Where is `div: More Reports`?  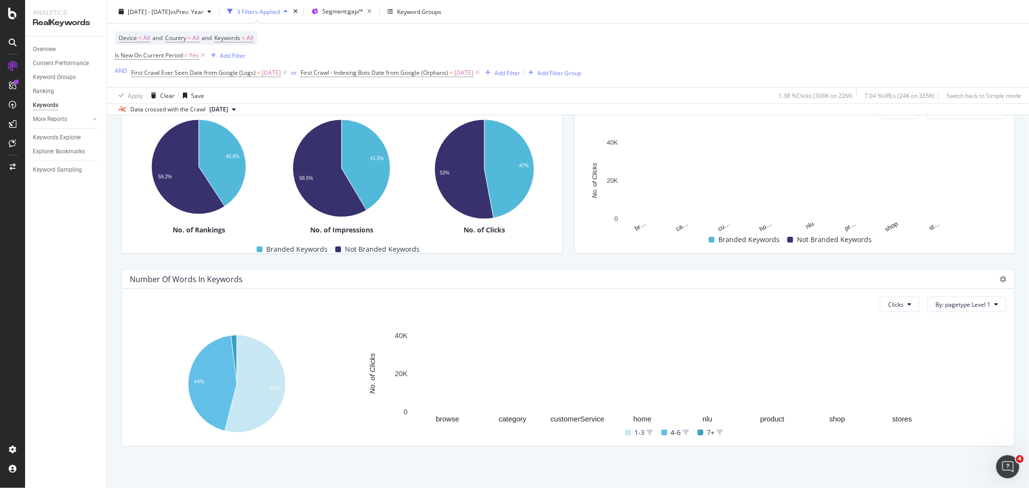
div: More Reports is located at coordinates (50, 119).